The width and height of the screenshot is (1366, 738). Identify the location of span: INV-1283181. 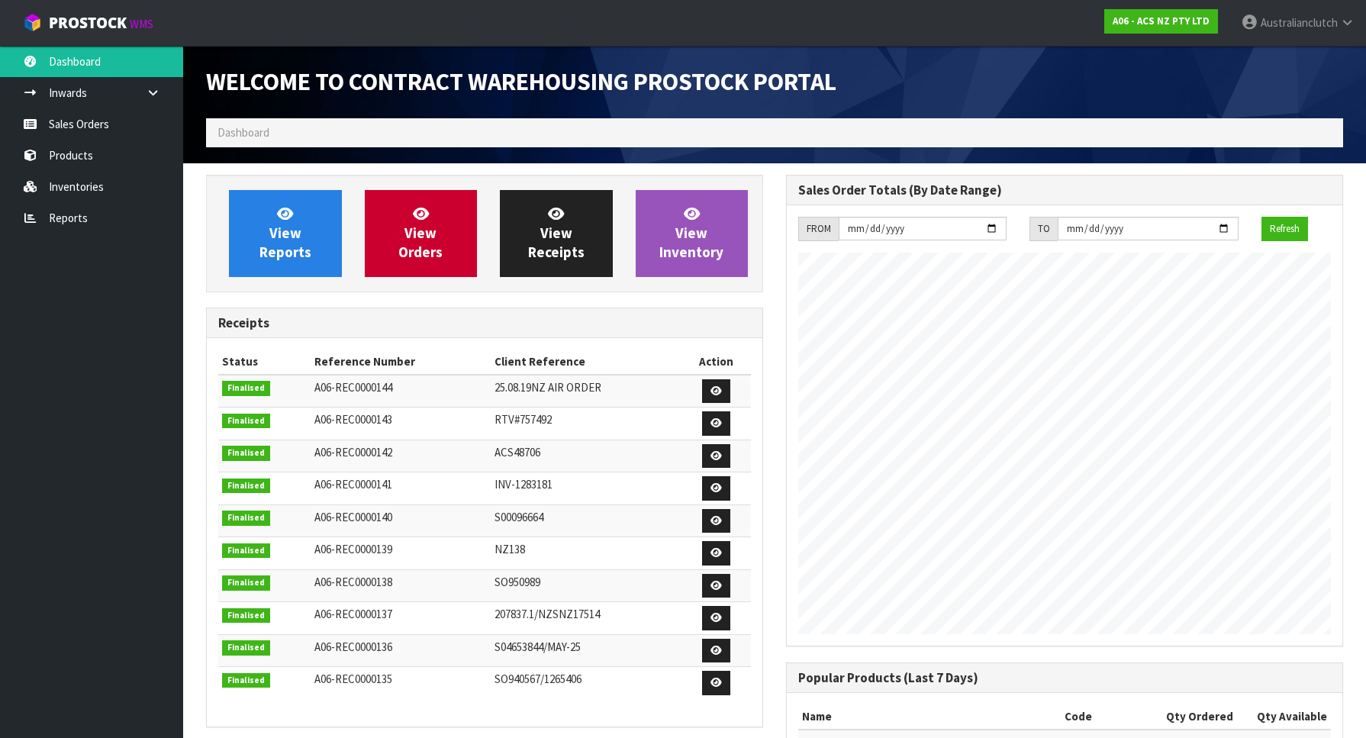
(524, 484).